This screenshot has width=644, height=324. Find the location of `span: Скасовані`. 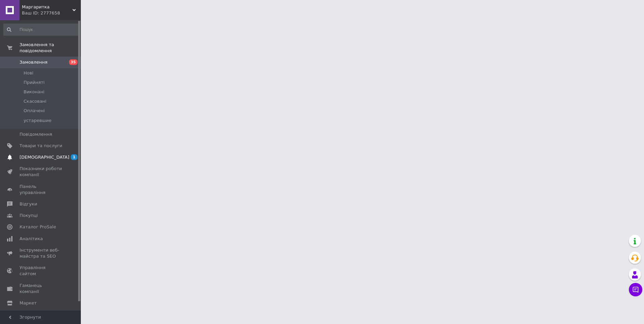

span: Скасовані is located at coordinates (35, 101).